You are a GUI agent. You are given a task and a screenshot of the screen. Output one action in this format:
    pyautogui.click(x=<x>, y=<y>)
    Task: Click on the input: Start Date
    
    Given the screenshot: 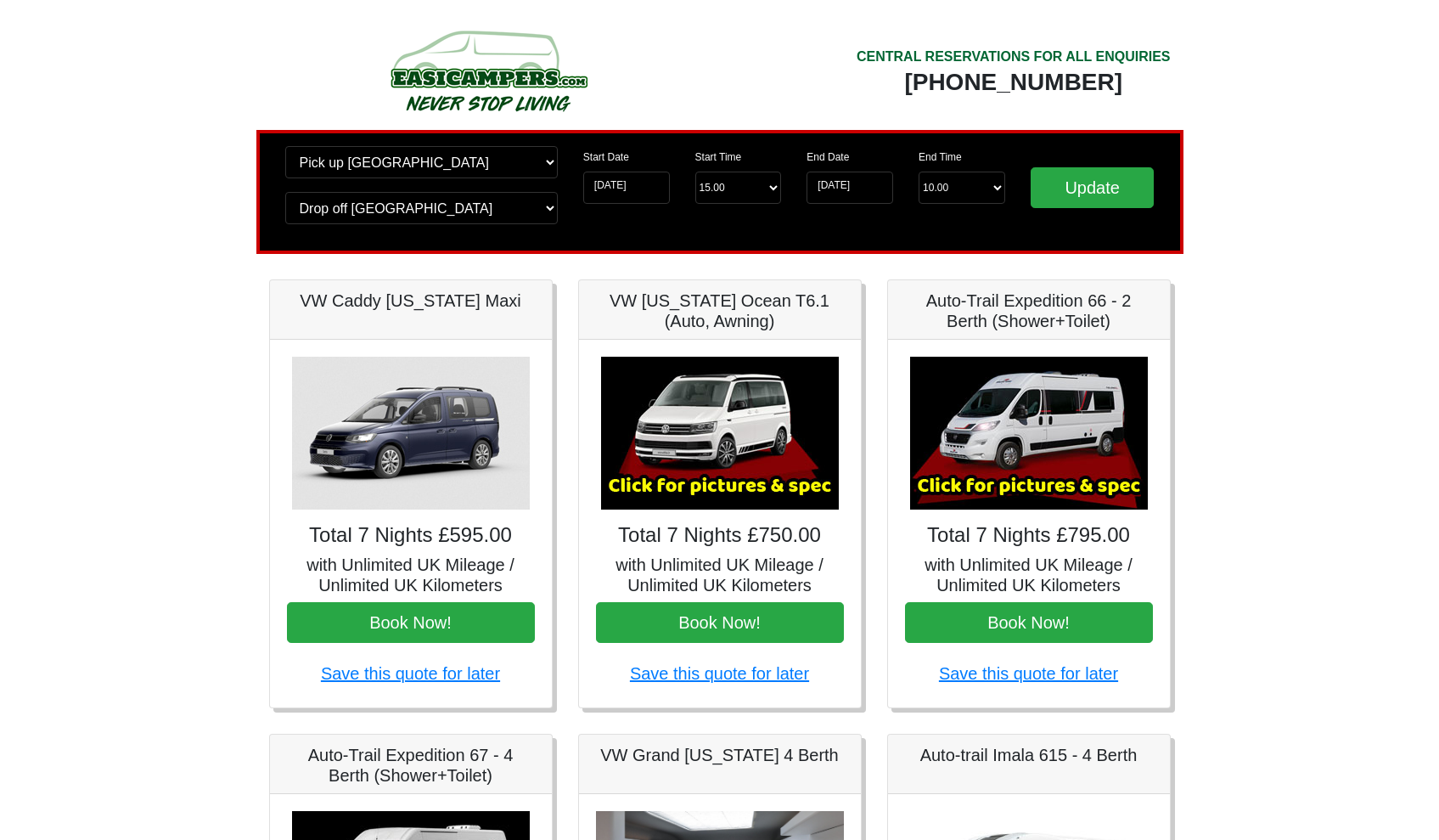 What is the action you would take?
    pyautogui.click(x=627, y=188)
    